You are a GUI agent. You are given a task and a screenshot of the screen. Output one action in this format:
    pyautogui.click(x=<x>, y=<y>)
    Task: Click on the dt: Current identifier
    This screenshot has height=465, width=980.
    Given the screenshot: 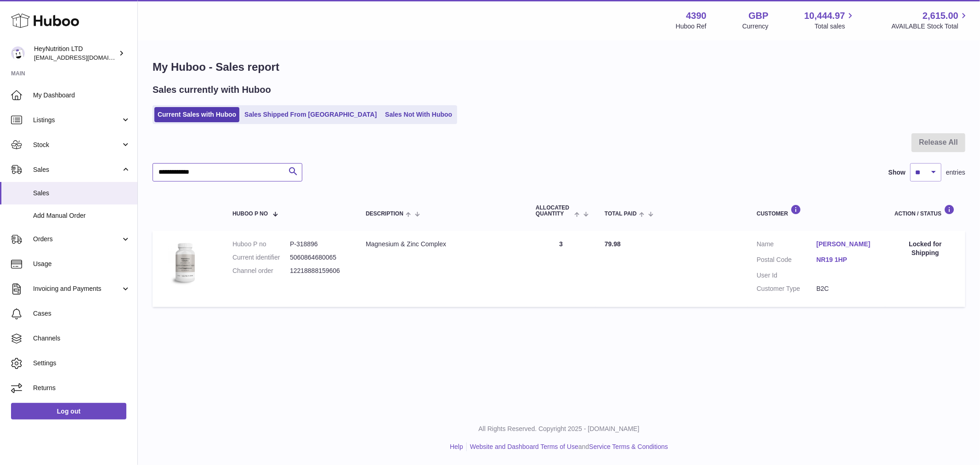 What is the action you would take?
    pyautogui.click(x=261, y=257)
    